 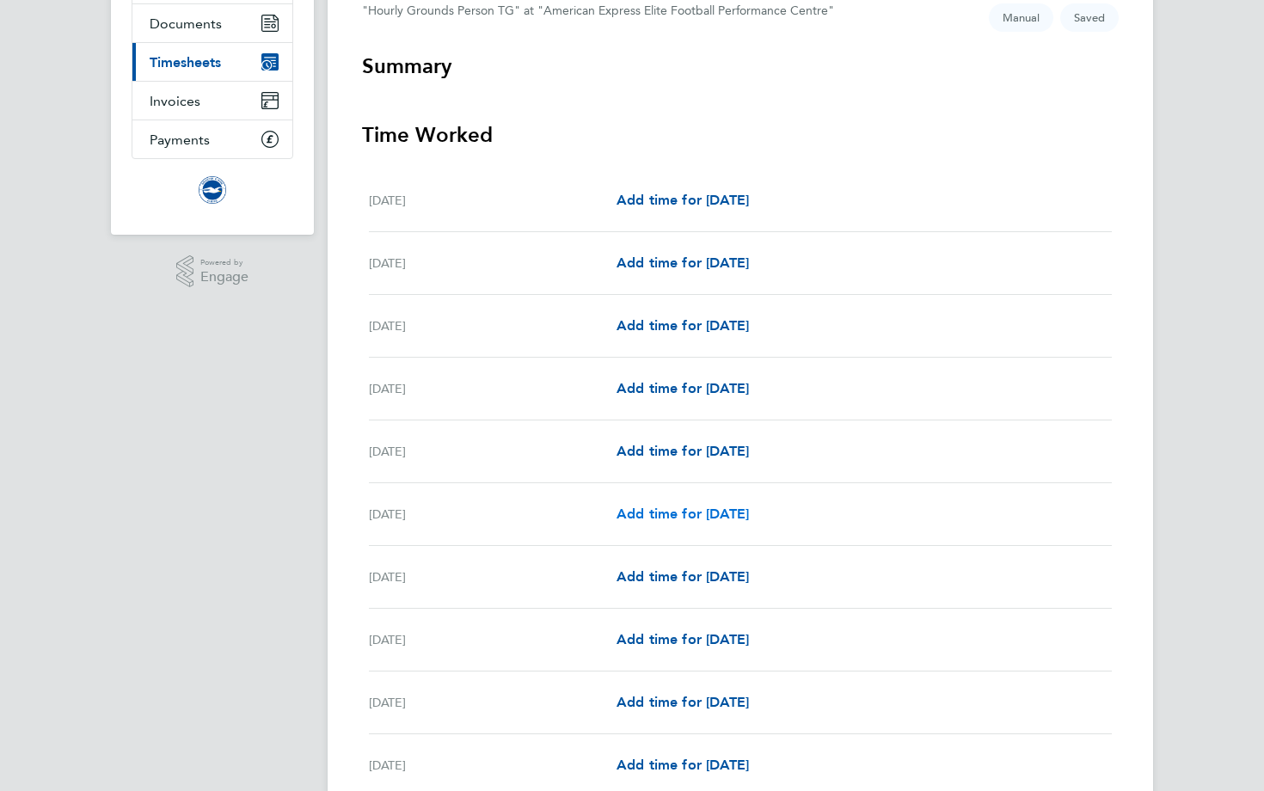 I want to click on a: Timesheets, so click(x=212, y=62).